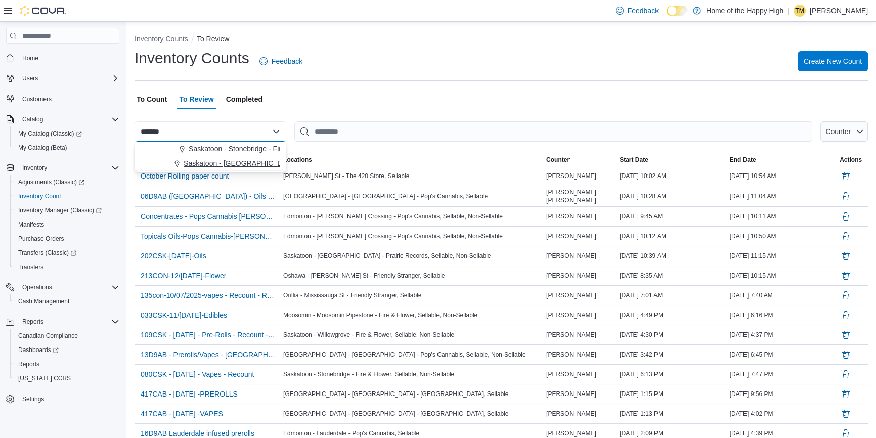 This screenshot has height=438, width=876. What do you see at coordinates (63, 78) in the screenshot?
I see `button: Users` at bounding box center [63, 78].